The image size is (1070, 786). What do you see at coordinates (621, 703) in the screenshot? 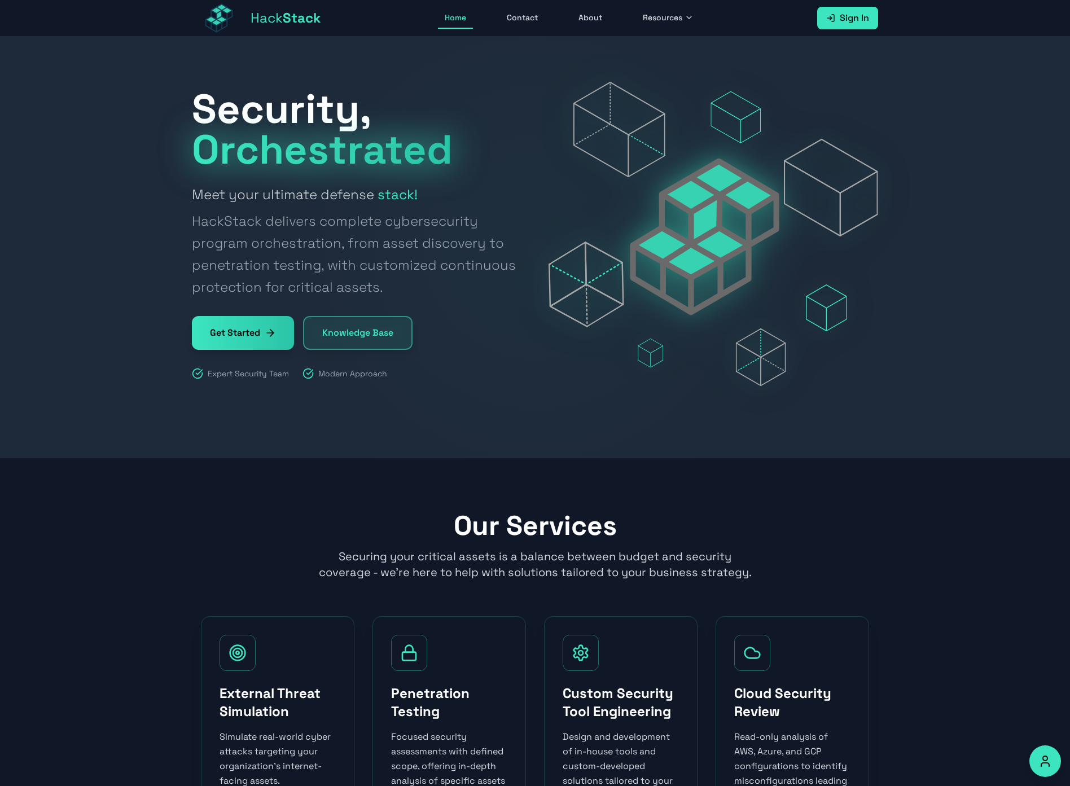
I see `h3: Custom Security Tool Engineering` at bounding box center [621, 703].